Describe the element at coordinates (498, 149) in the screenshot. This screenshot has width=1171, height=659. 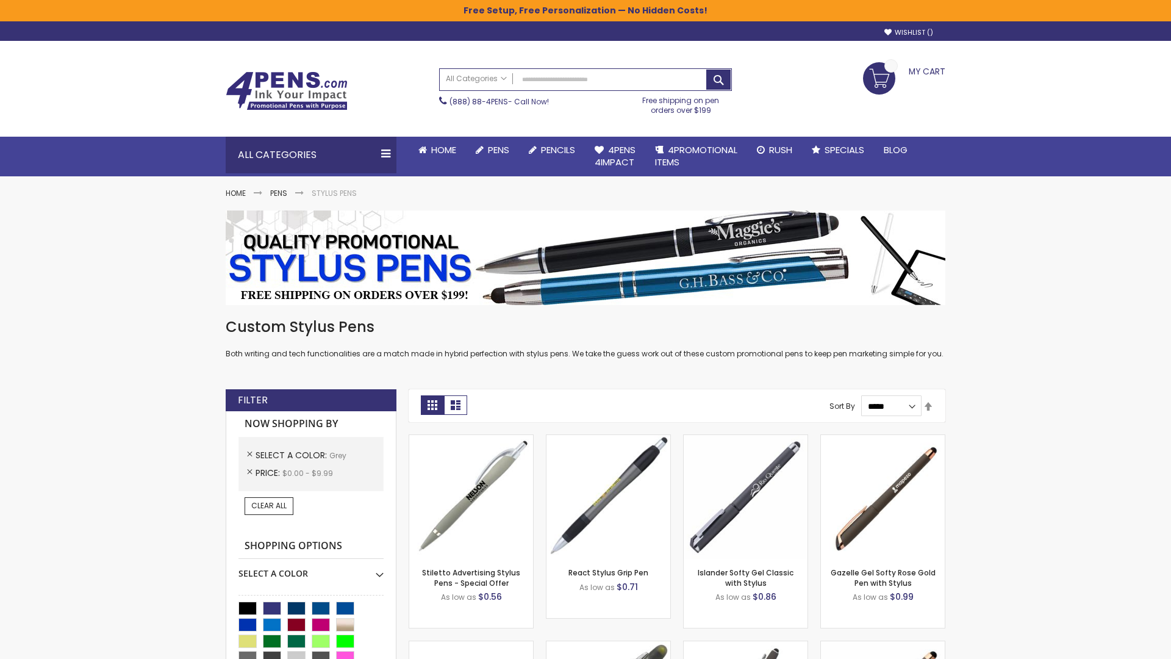
I see `span: Pens` at that location.